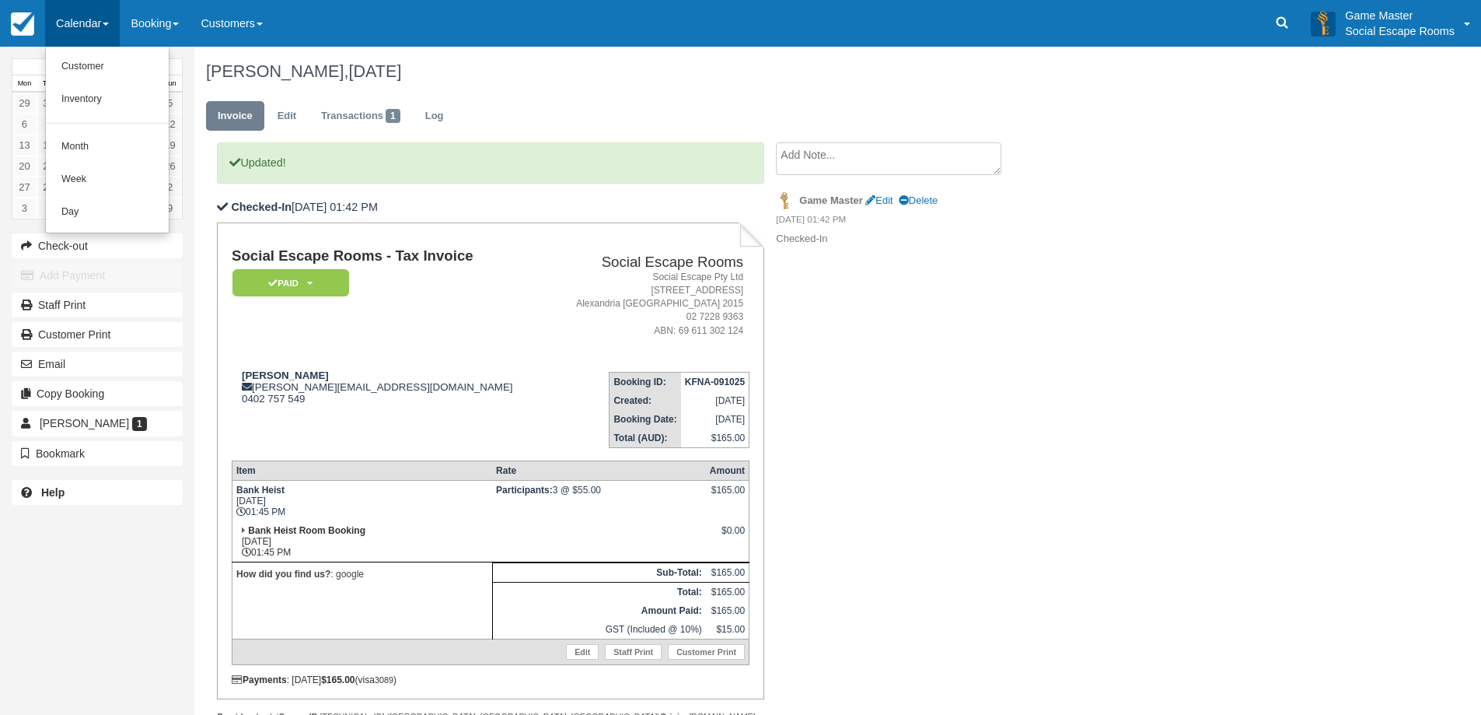  Describe the element at coordinates (599, 500) in the screenshot. I see `td: 3 @ $55.00` at that location.